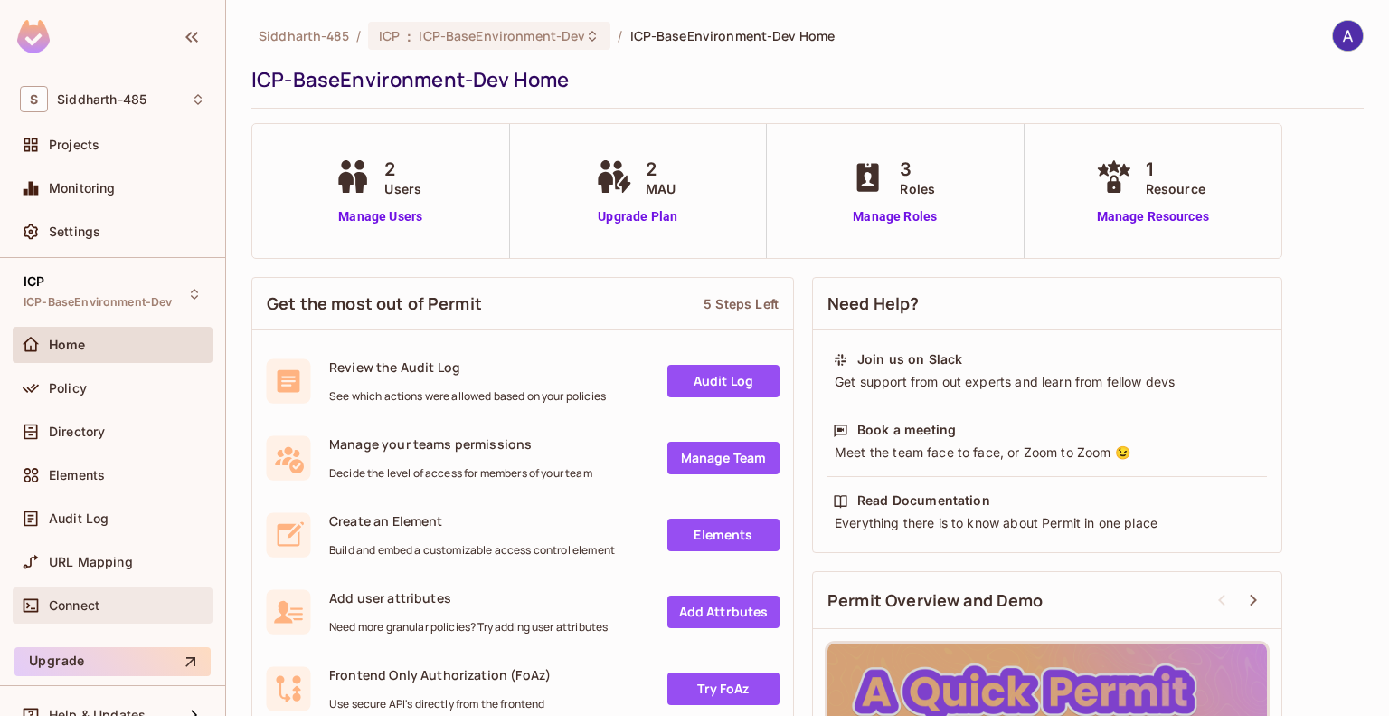 The image size is (1389, 716). Describe the element at coordinates (403, 188) in the screenshot. I see `span: Users` at that location.